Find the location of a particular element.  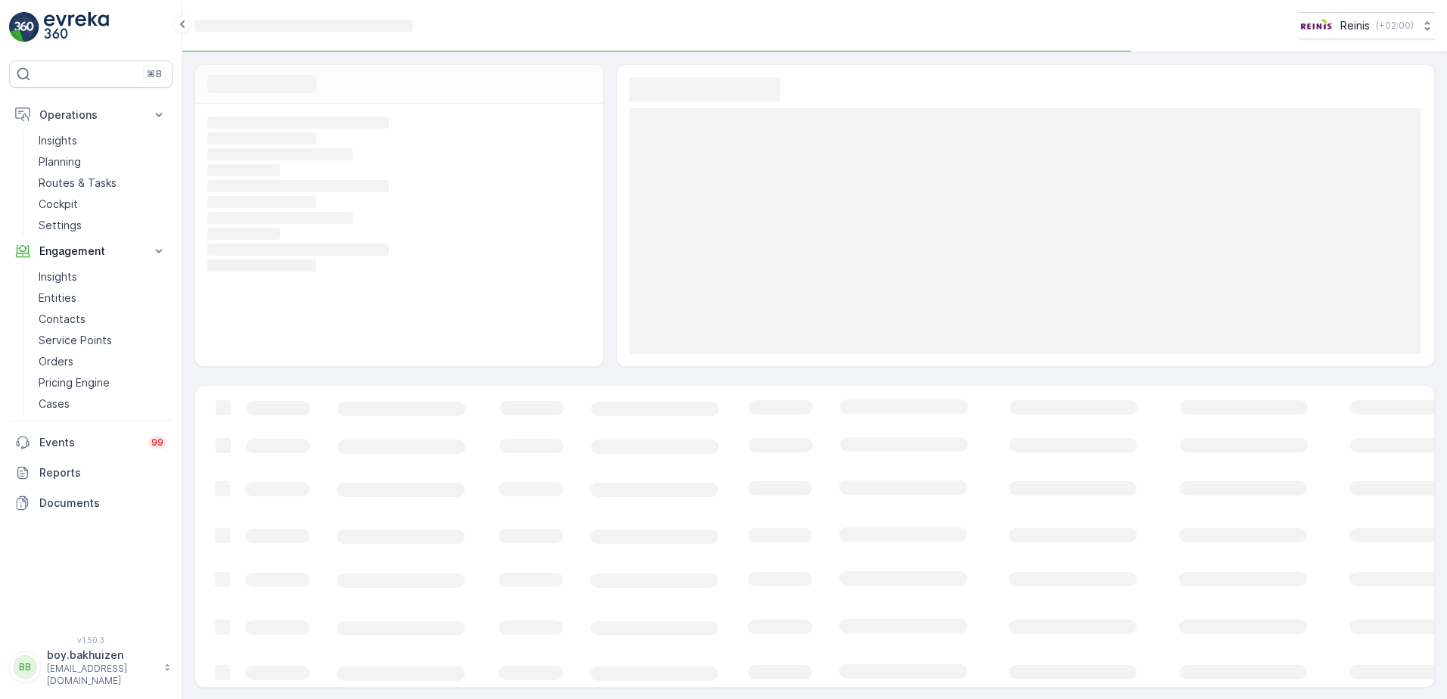

a: Contacts is located at coordinates (102, 319).